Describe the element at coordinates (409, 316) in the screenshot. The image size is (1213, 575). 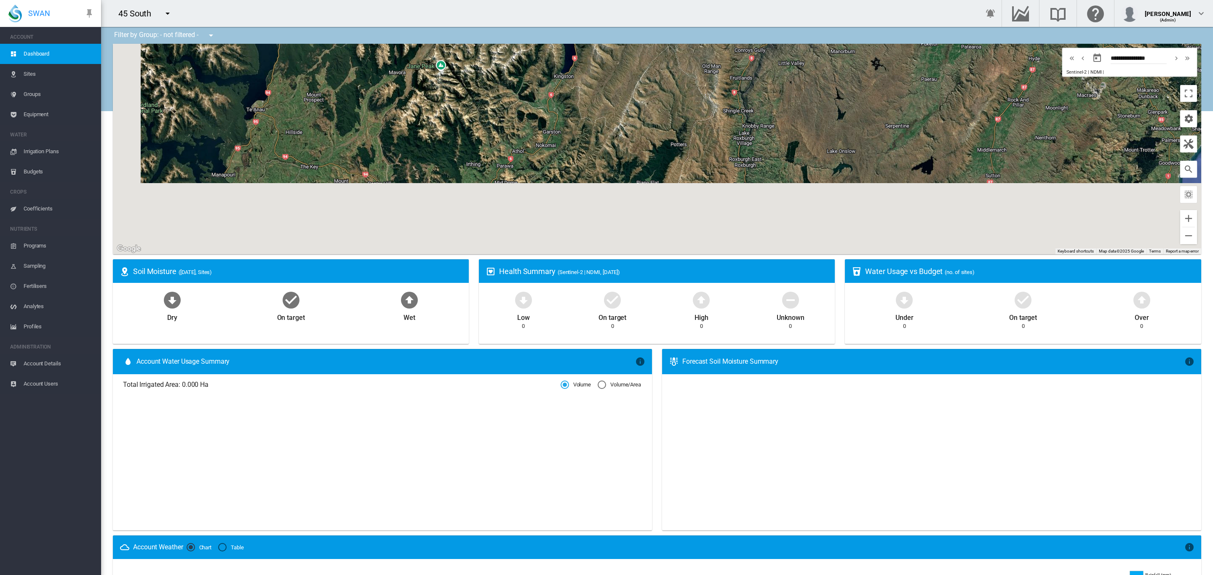
I see `div: Wet` at that location.